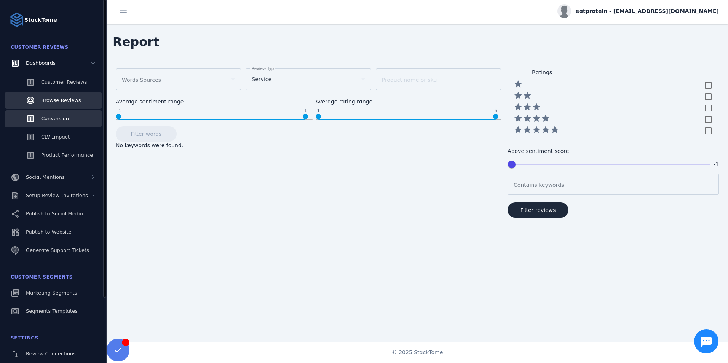  What do you see at coordinates (53, 155) in the screenshot?
I see `a: Product Performance` at bounding box center [53, 155].